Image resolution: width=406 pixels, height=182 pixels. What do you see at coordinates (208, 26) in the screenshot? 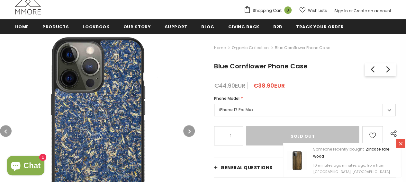
I see `a: Blog` at bounding box center [208, 26].